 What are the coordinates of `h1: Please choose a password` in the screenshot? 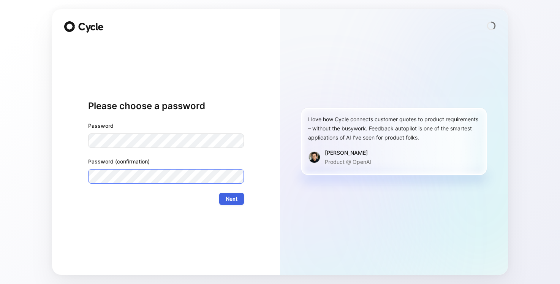 It's located at (166, 106).